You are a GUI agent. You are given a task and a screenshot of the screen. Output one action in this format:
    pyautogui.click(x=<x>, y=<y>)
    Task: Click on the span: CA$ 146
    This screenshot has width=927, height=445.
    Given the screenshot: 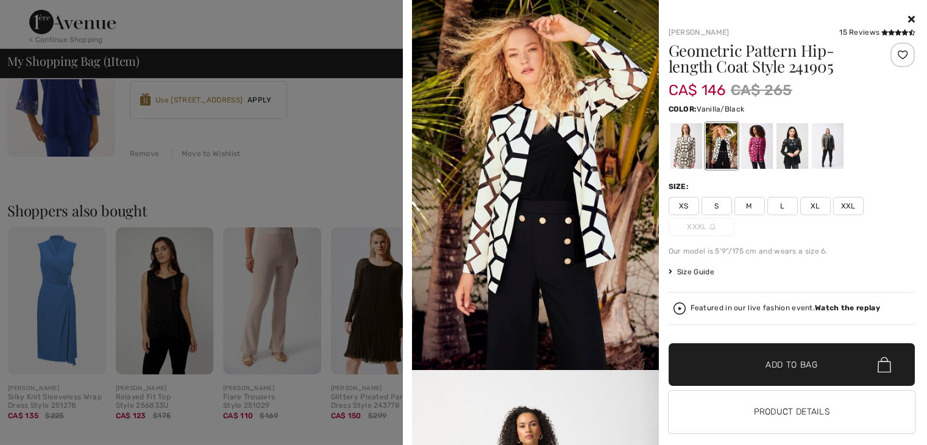 What is the action you would take?
    pyautogui.click(x=697, y=84)
    